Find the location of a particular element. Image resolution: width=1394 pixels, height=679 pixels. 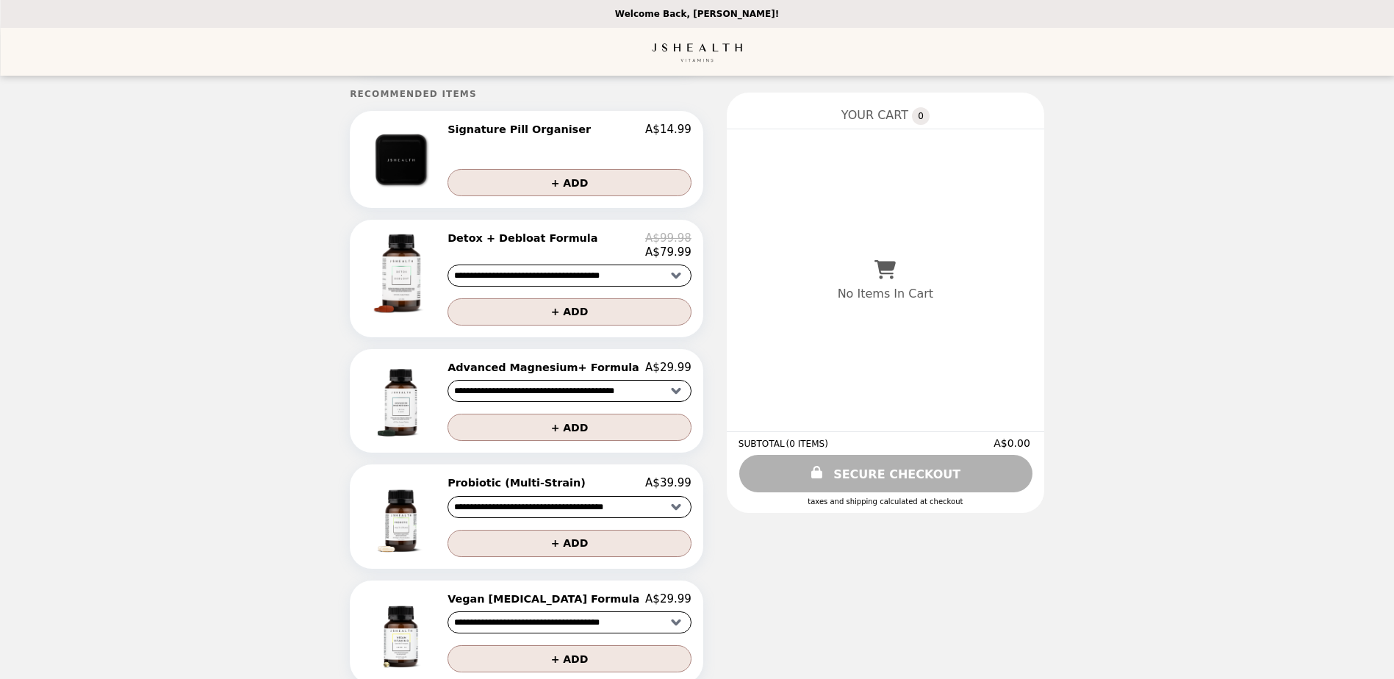

span: A$0.00 is located at coordinates (1013, 443).